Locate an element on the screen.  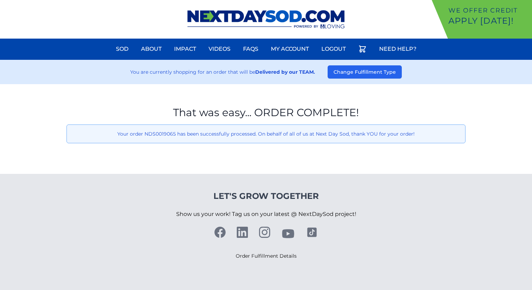
a: About is located at coordinates (151, 49).